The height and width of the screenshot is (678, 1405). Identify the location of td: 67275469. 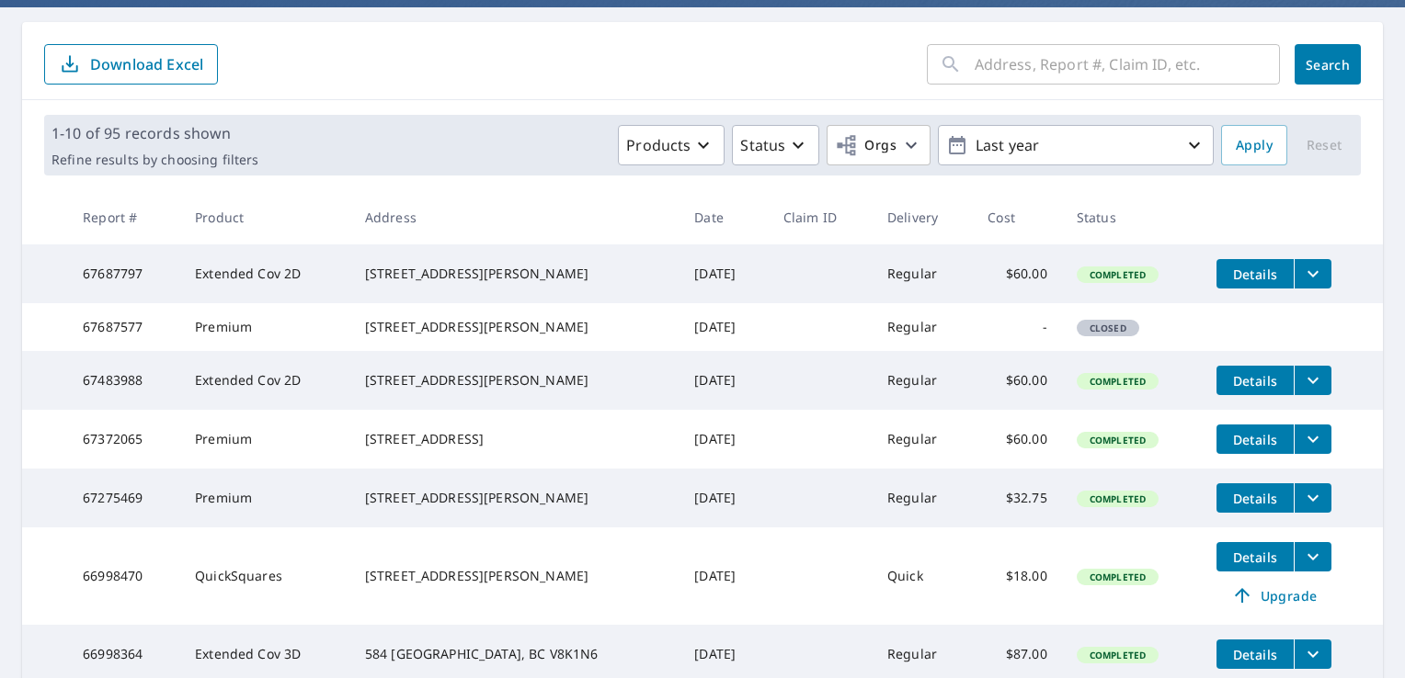
(124, 498).